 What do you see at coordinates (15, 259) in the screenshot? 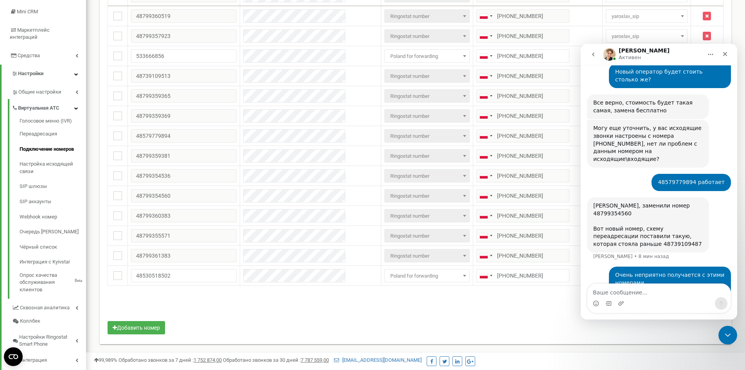
I see `button: Средство выбора эмодзи` at bounding box center [15, 259].